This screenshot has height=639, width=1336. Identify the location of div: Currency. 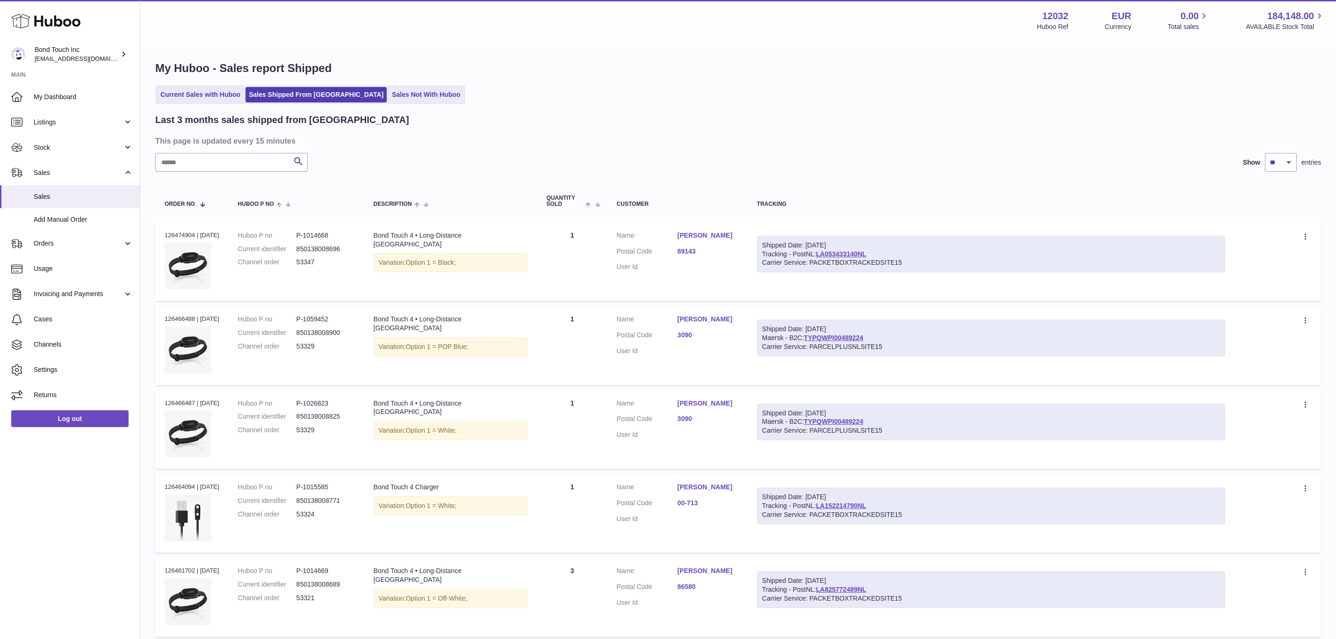
(1118, 27).